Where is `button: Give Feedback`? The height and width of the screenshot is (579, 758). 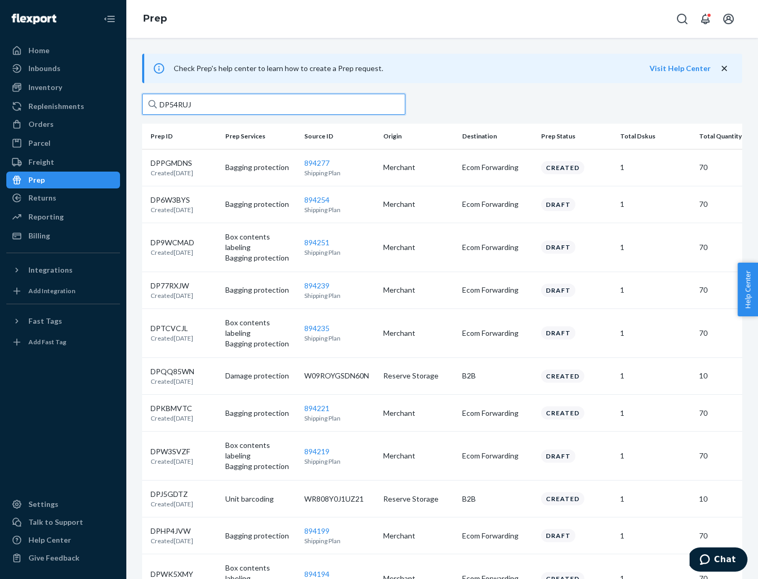 button: Give Feedback is located at coordinates (63, 558).